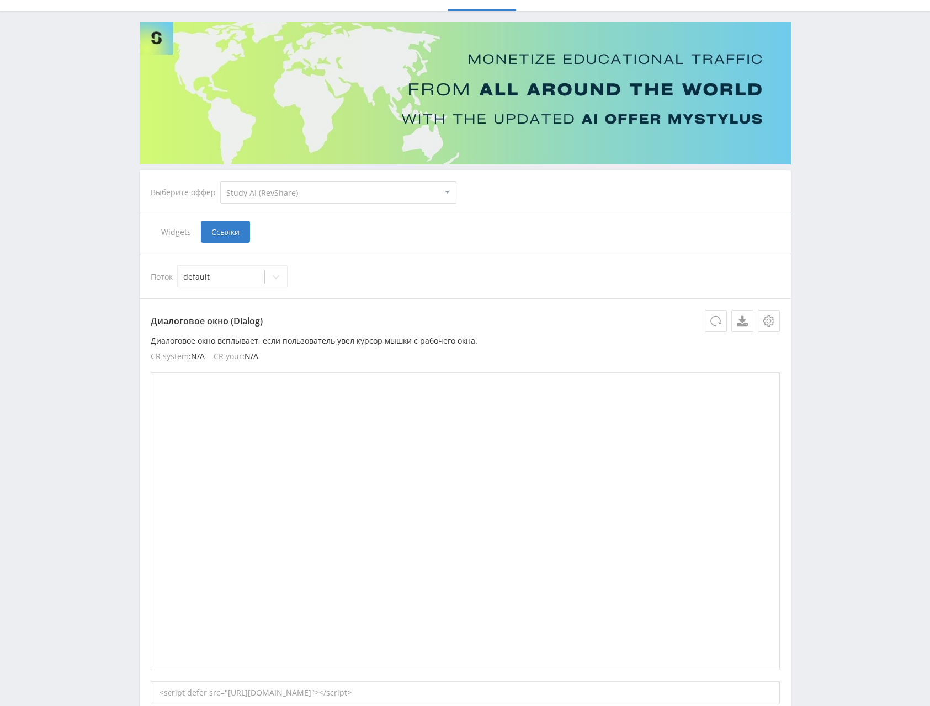 The width and height of the screenshot is (930, 706). What do you see at coordinates (465, 341) in the screenshot?
I see `p: Диалоговое окно всплывает, если пользователь увел курсор мышки с рабочего окна.` at bounding box center [465, 341].